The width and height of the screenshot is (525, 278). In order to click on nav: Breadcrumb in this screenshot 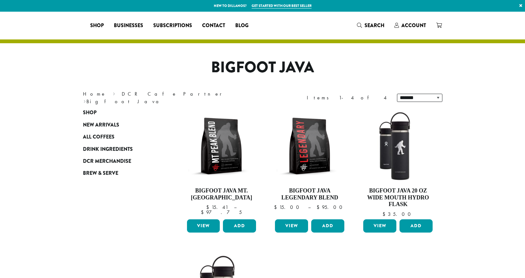, I will do `click(168, 98)`.